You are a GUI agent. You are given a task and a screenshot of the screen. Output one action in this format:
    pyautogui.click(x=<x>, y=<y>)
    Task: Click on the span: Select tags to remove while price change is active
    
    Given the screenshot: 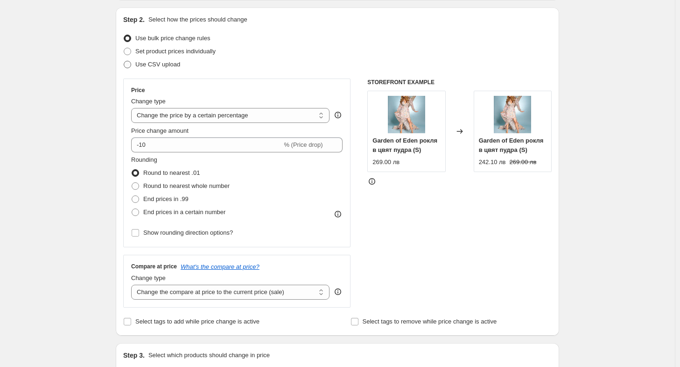 What is the action you would take?
    pyautogui.click(x=430, y=321)
    